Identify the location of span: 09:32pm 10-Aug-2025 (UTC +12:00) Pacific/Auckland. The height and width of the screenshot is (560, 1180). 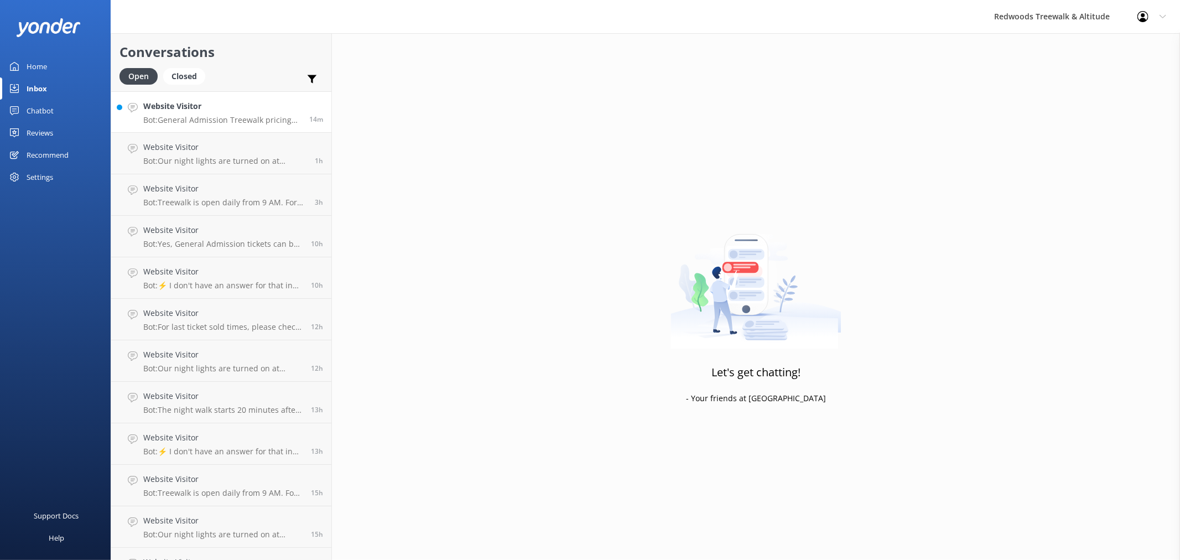
(317, 368).